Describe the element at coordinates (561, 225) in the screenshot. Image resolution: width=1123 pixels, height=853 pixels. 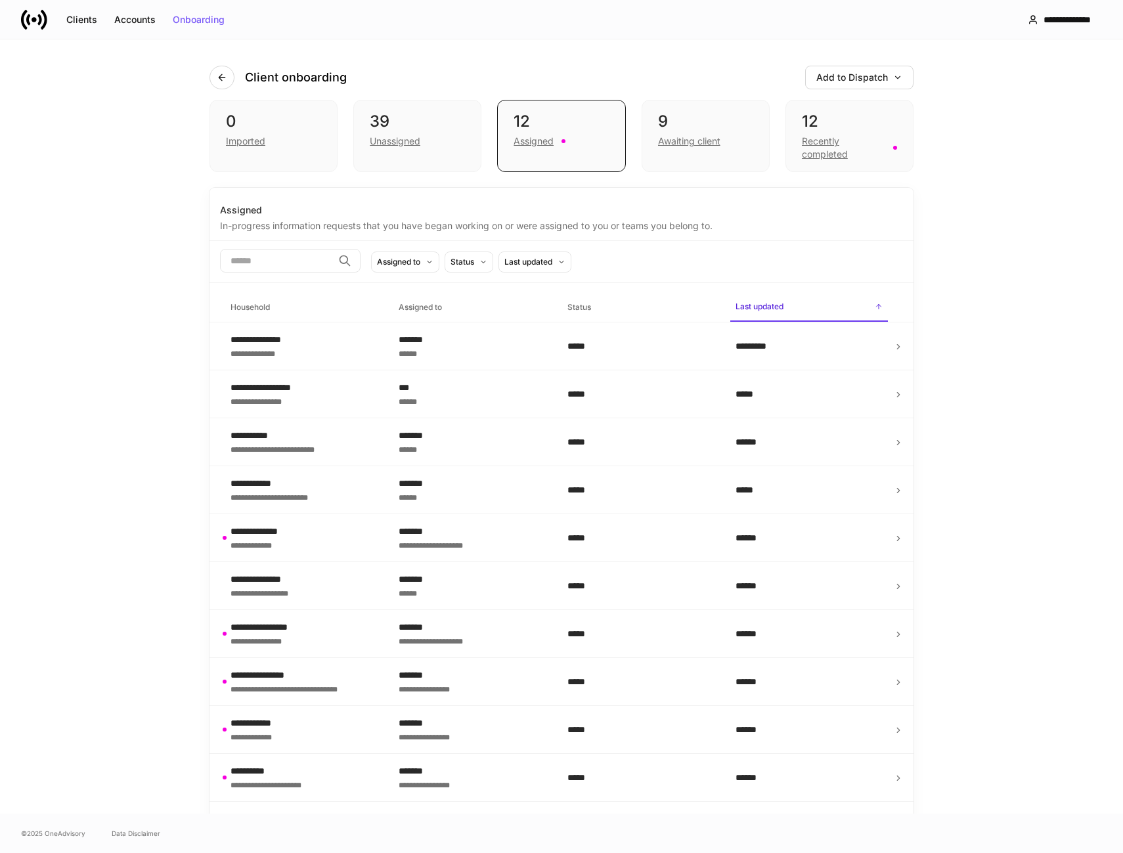
I see `div: In-progress information requests that you have began working on or were assigned to you or teams ...` at that location.